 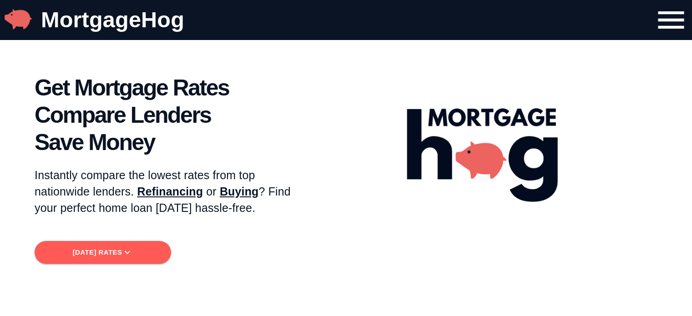 What do you see at coordinates (171, 115) in the screenshot?
I see `span: Compare Lenders` at bounding box center [171, 115].